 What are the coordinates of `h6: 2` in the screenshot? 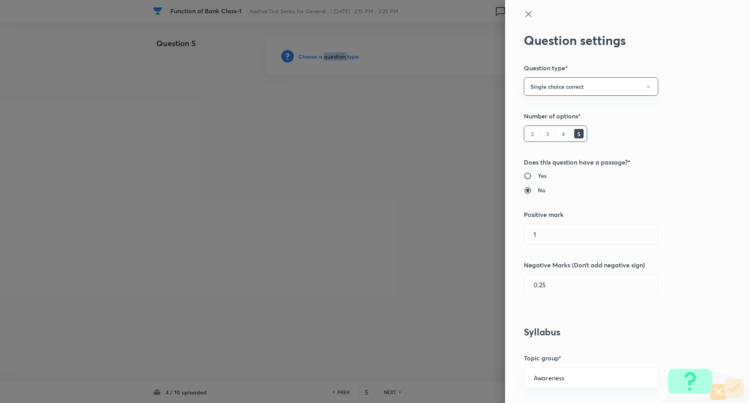 It's located at (532, 134).